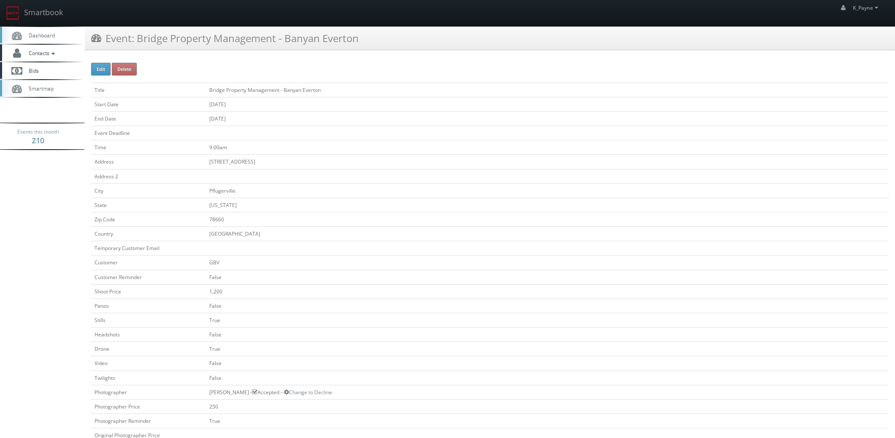  I want to click on h3: Event: Bridge Property Management - Banyan Everton, so click(225, 38).